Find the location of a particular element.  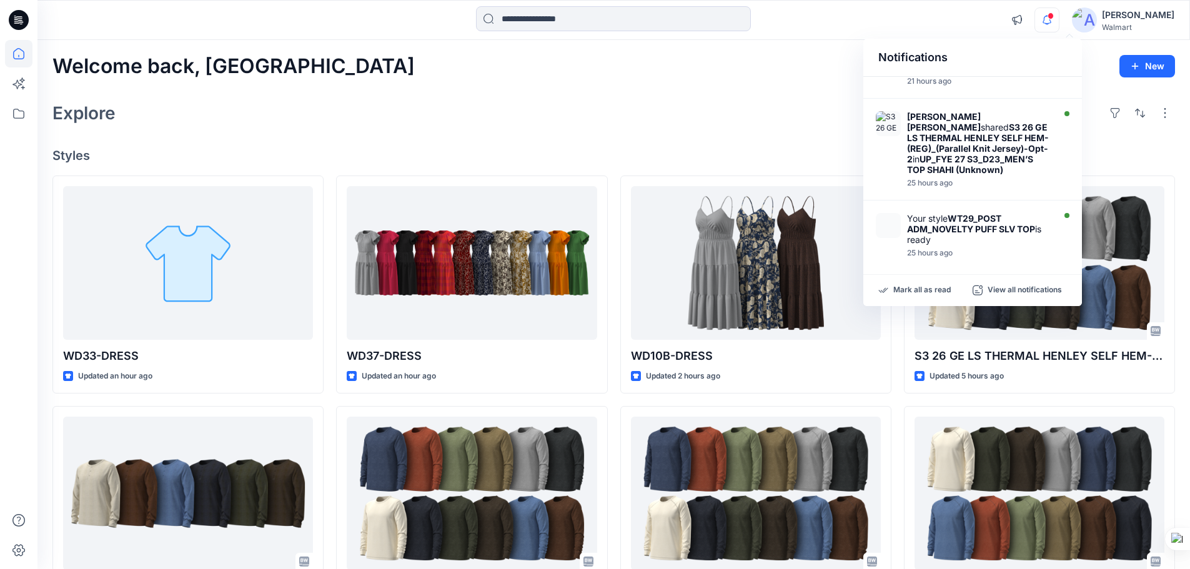

h2: Explore is located at coordinates (84, 113).